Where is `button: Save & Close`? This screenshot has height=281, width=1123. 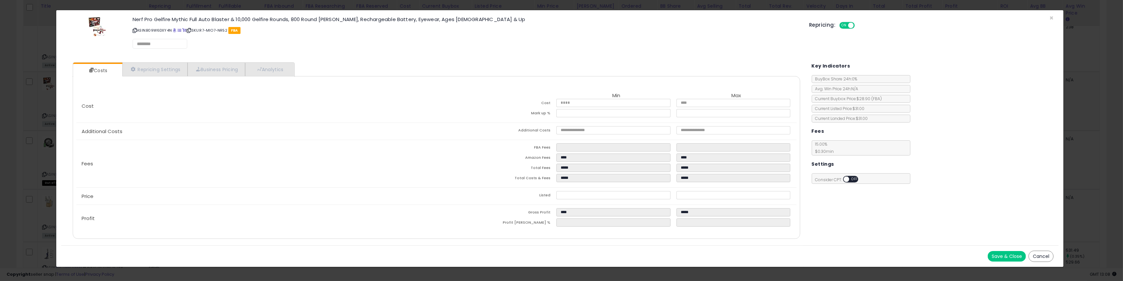
button: Save & Close is located at coordinates (1007, 256).